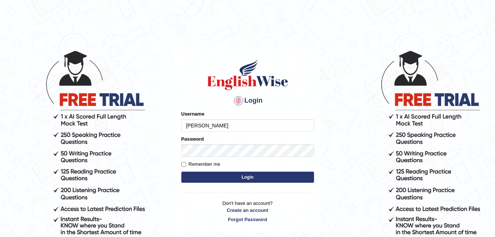 The width and height of the screenshot is (495, 237). Describe the element at coordinates (248, 177) in the screenshot. I see `button: Login` at that location.